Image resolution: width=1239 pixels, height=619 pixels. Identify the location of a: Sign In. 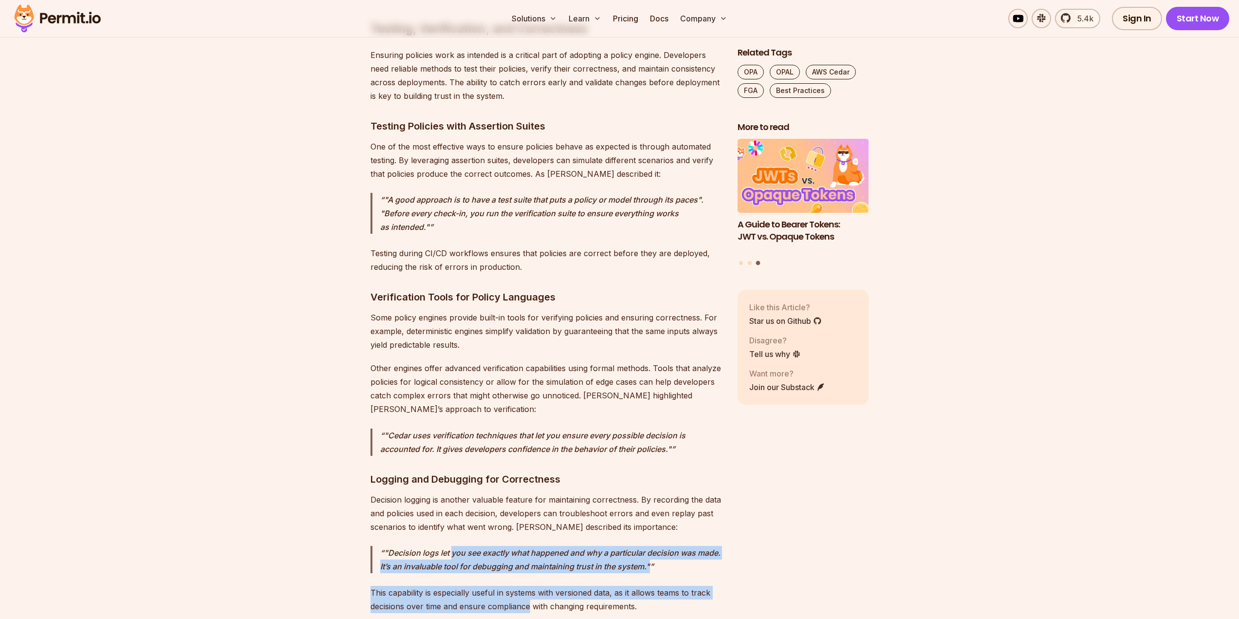
(1137, 18).